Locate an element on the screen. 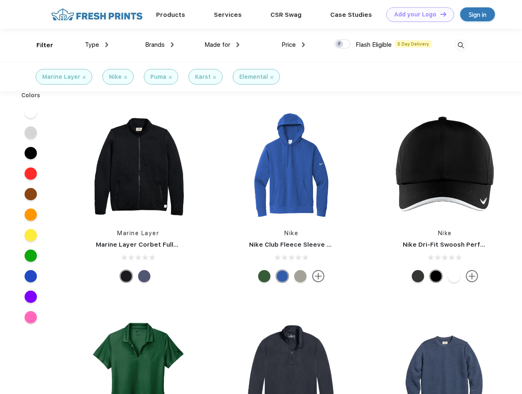 The image size is (522, 394). div: Game Royal is located at coordinates (283, 276).